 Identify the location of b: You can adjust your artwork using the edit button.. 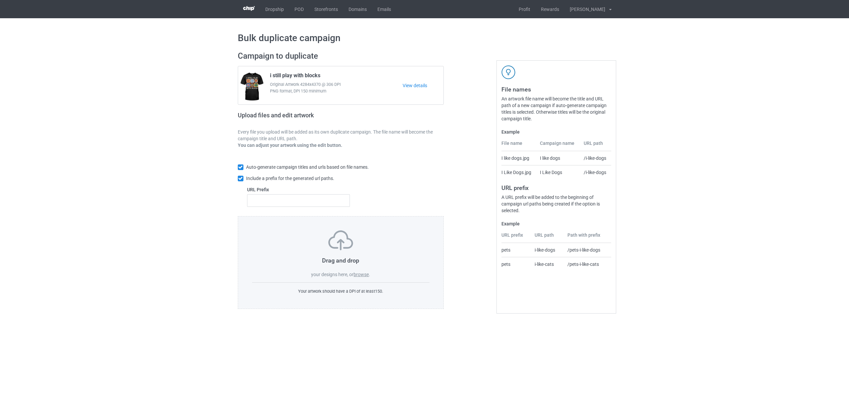
(290, 145).